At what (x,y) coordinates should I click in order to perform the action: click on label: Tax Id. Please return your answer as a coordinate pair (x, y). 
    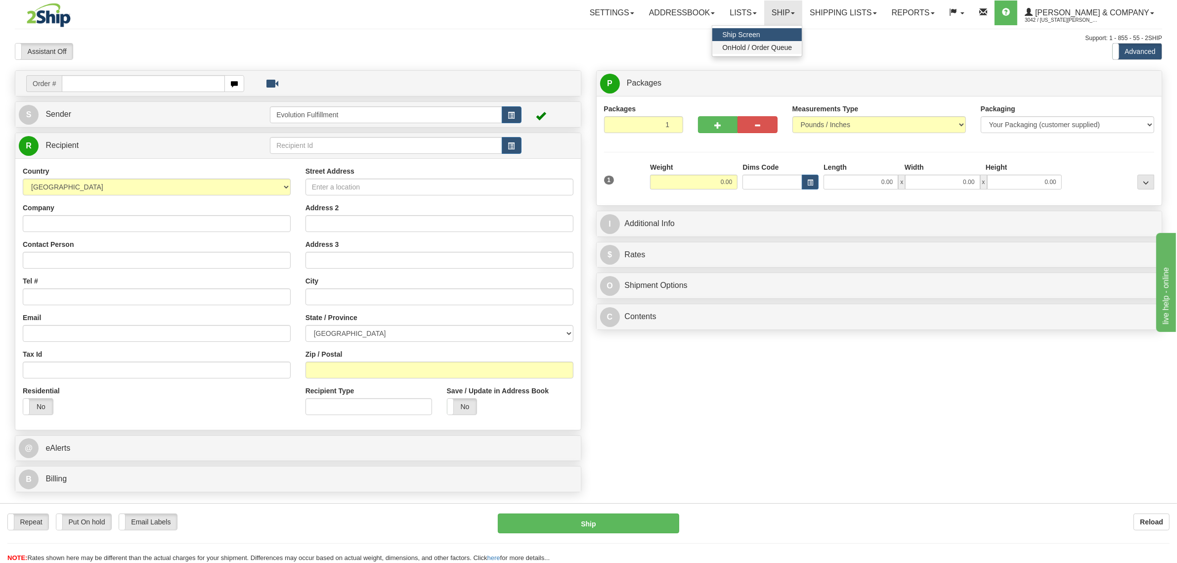
    Looking at the image, I should click on (32, 354).